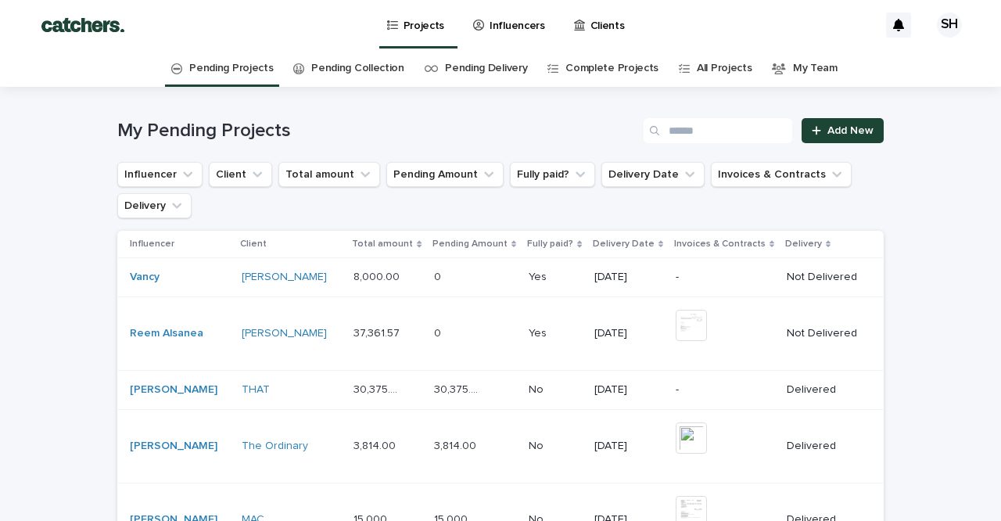 This screenshot has height=521, width=1001. I want to click on a: Pending Projects, so click(231, 68).